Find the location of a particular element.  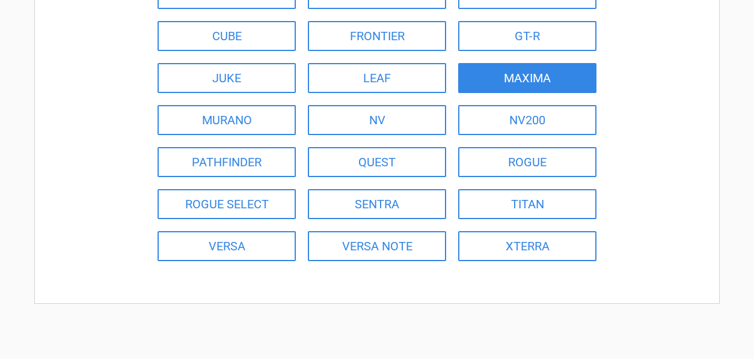

a: LEAF is located at coordinates (377, 78).